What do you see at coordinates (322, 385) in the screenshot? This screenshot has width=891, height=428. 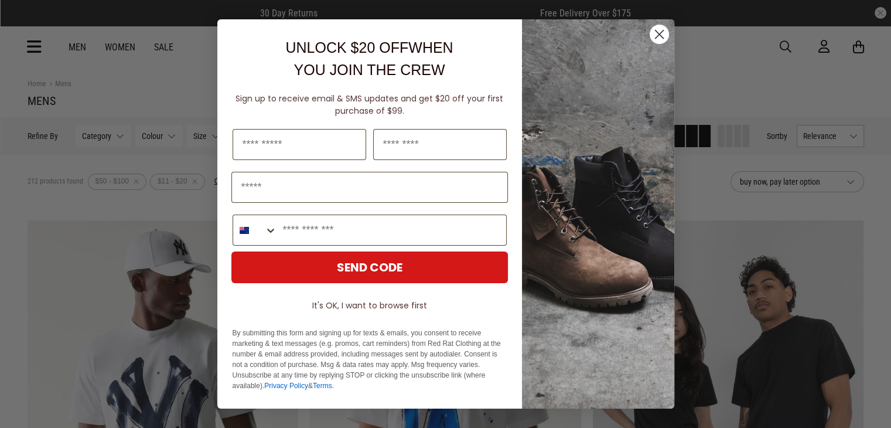 I see `a: Terms` at bounding box center [322, 385].